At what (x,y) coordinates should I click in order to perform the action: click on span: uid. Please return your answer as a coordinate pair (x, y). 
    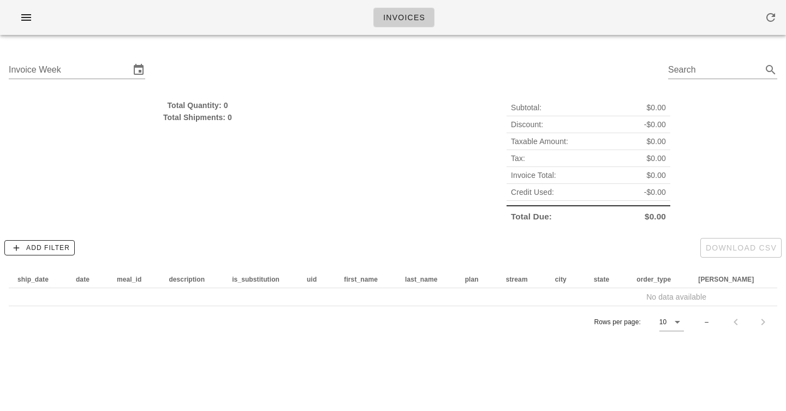
    Looking at the image, I should click on (312, 279).